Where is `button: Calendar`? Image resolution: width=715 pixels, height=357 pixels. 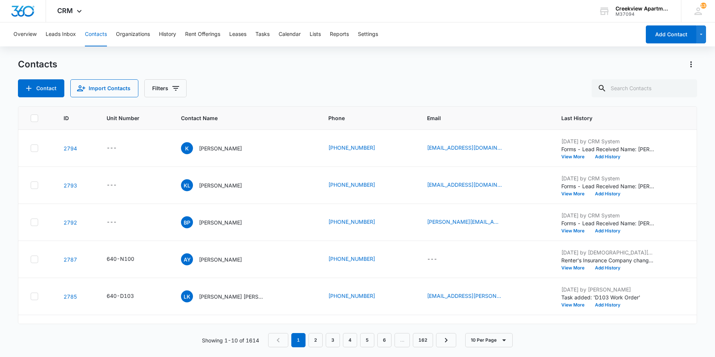
button: Calendar is located at coordinates (290, 34).